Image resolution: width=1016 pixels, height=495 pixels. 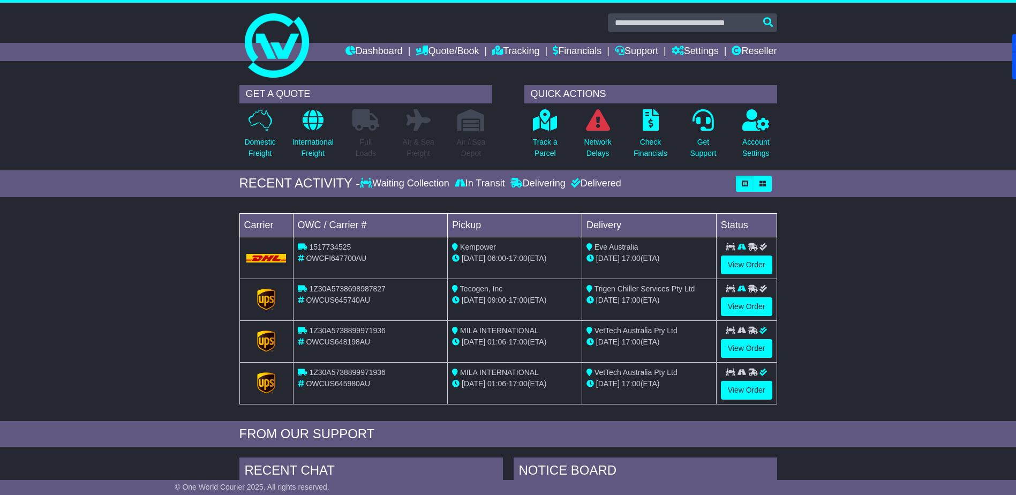 What do you see at coordinates (336, 258) in the screenshot?
I see `span: OWCFI647700AU` at bounding box center [336, 258].